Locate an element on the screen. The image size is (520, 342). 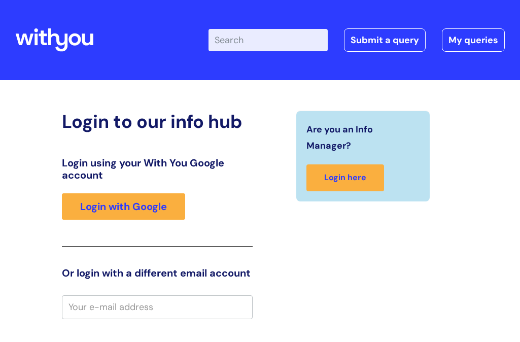
a: Login here is located at coordinates (345, 178).